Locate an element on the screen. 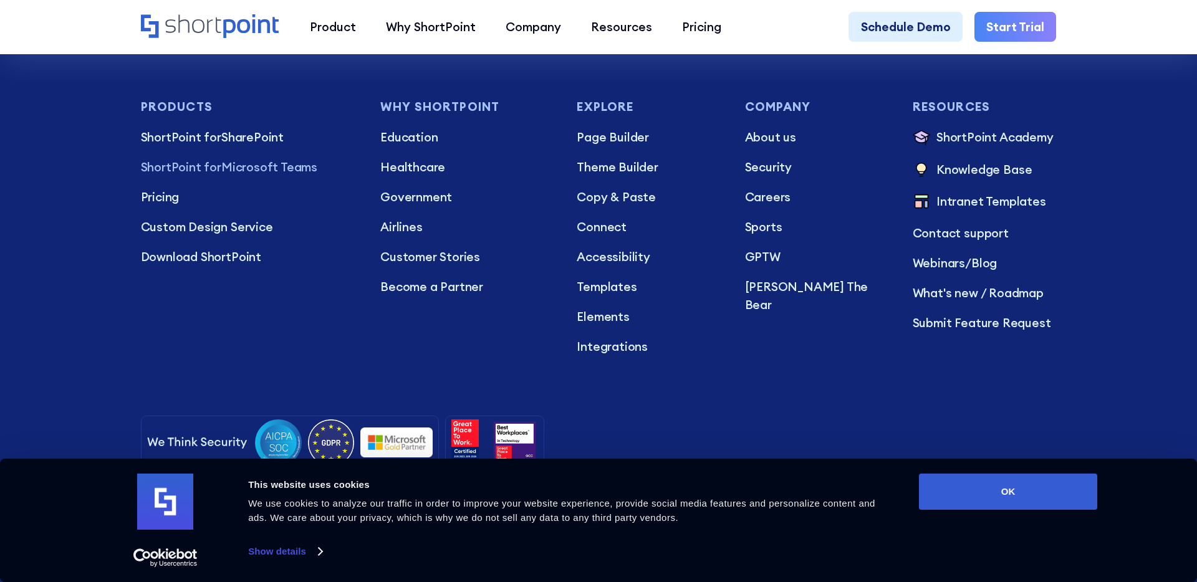  p: Pricing is located at coordinates (249, 197).